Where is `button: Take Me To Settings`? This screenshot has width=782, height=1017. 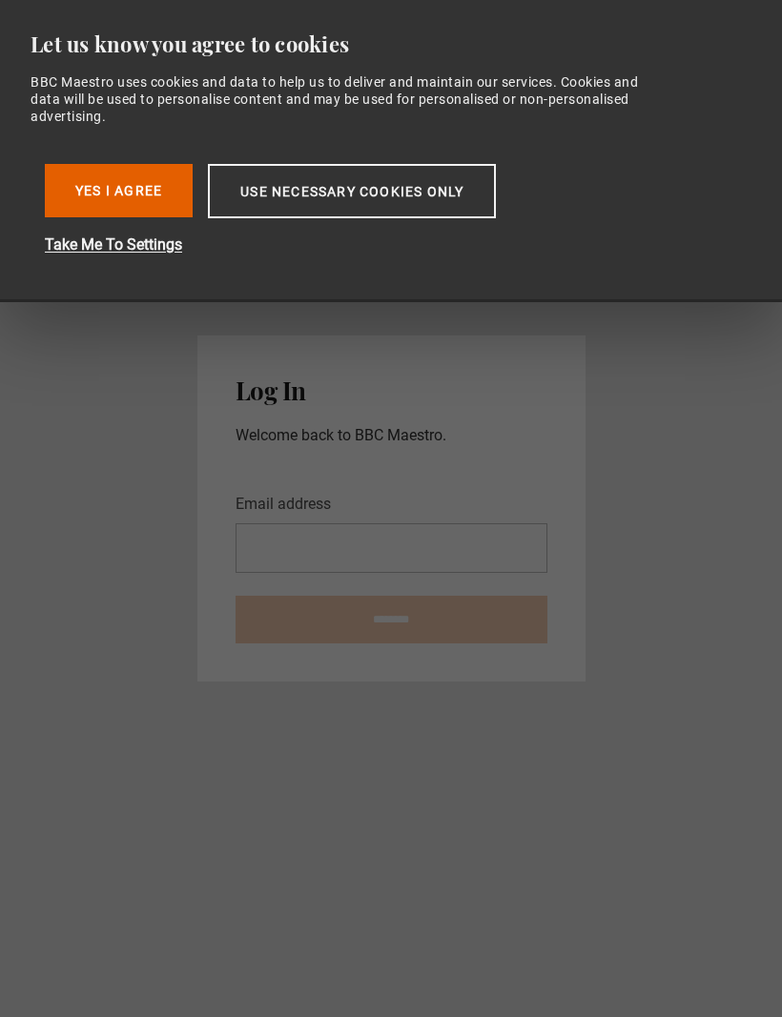
button: Take Me To Settings is located at coordinates (350, 245).